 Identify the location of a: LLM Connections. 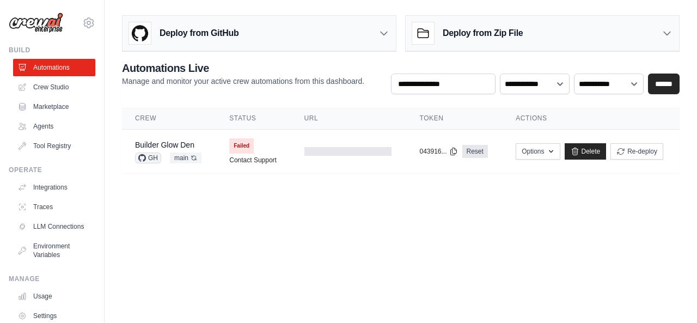
(54, 226).